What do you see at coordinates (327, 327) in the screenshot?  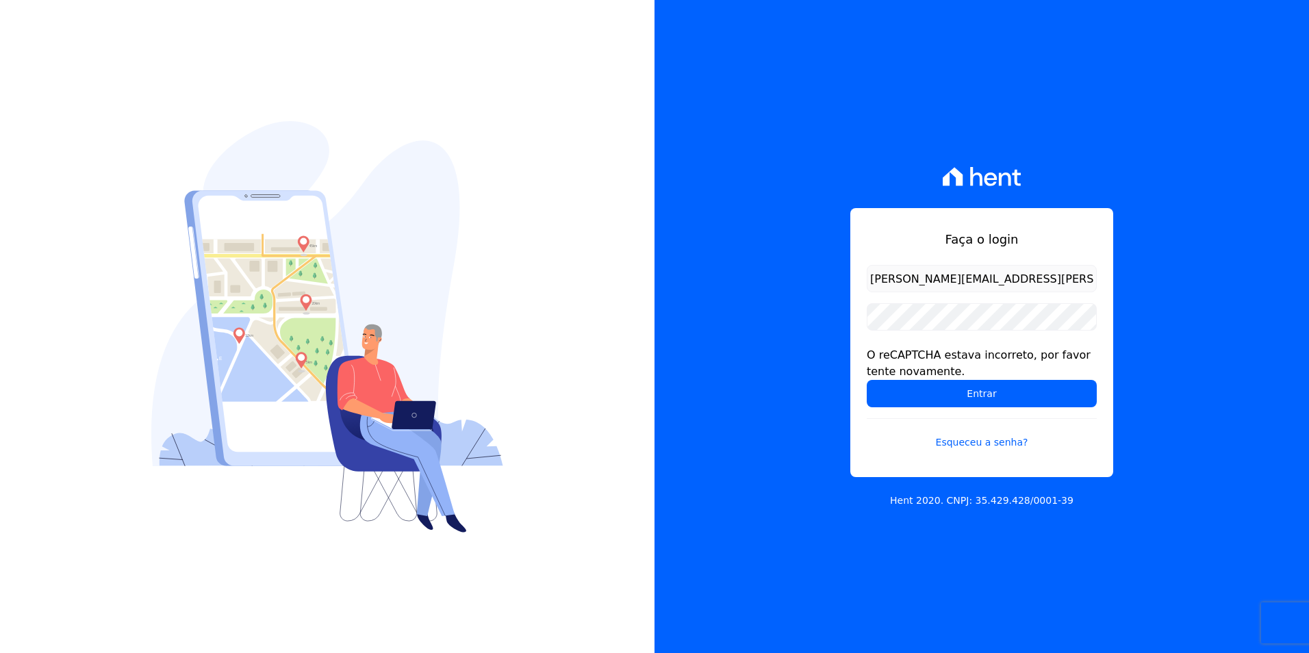 I see `img: Login` at bounding box center [327, 327].